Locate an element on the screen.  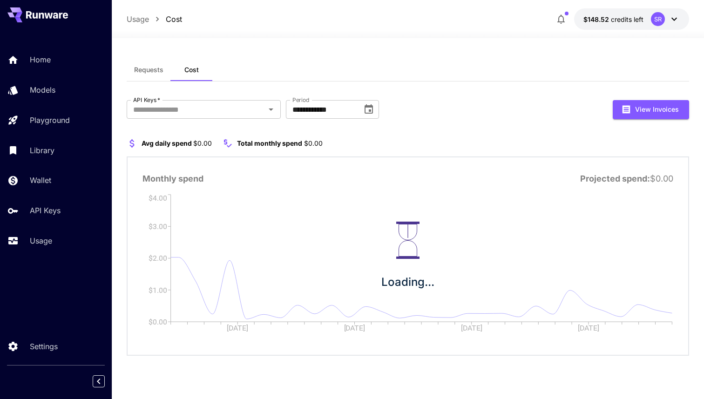
p: Playground is located at coordinates (50, 120).